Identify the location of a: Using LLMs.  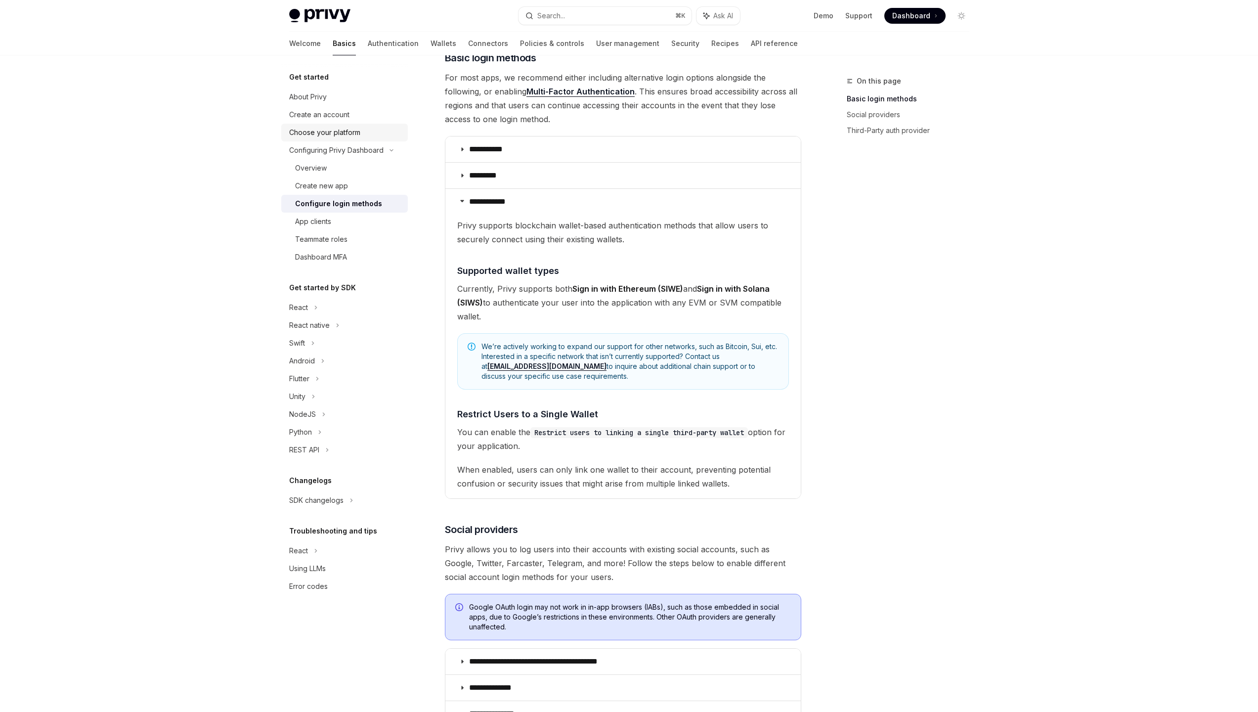
(344, 568).